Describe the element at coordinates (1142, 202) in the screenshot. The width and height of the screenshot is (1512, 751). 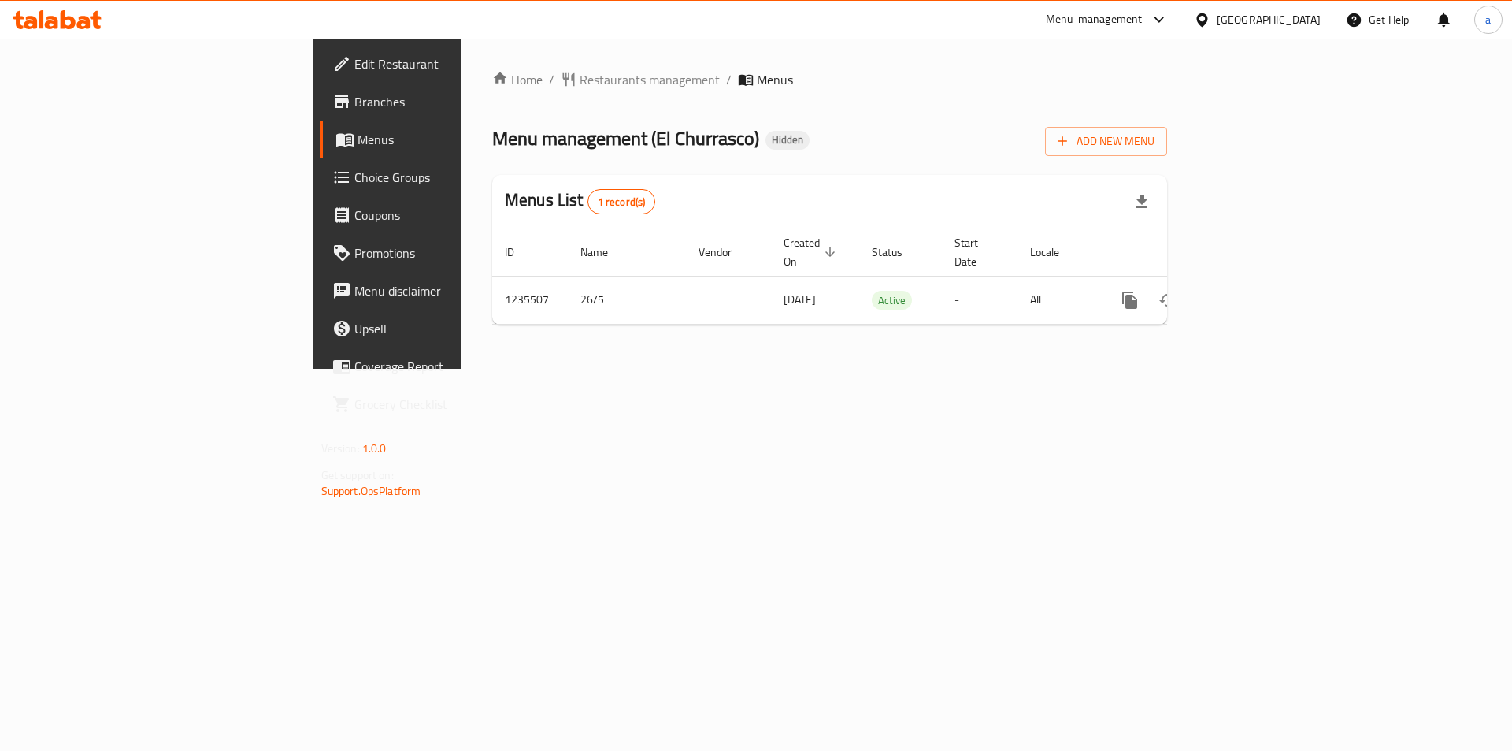
I see `div: Export file` at that location.